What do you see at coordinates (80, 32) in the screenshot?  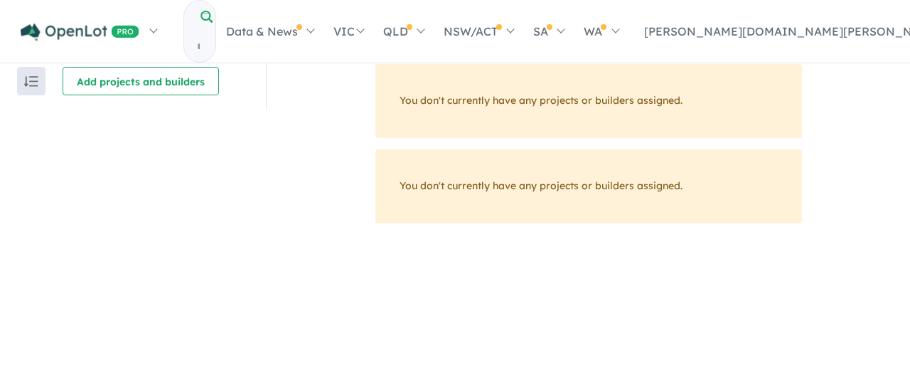 I see `img: Openlot PRO Logo White` at bounding box center [80, 32].